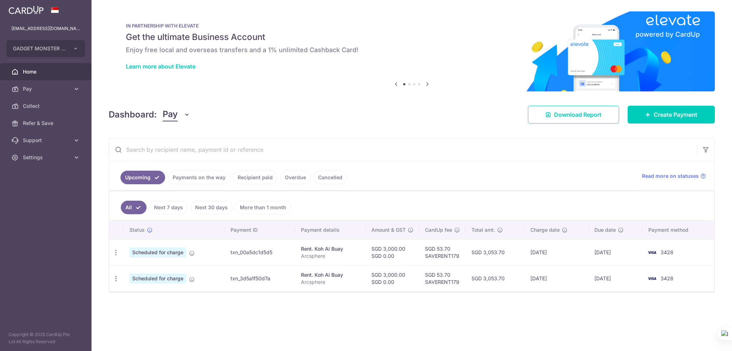  I want to click on a: More than 1 month, so click(263, 208).